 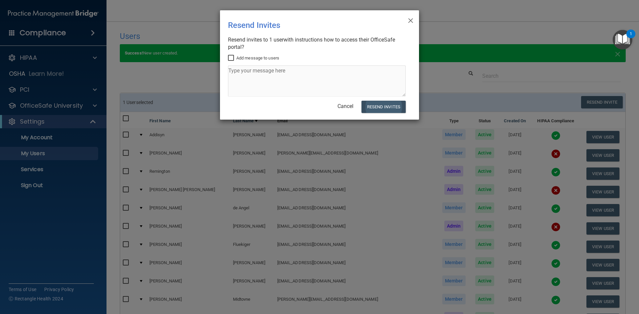 I want to click on div: Resend invites to 1 user with instructions how to access their OfficeSafe portal?, so click(x=317, y=44).